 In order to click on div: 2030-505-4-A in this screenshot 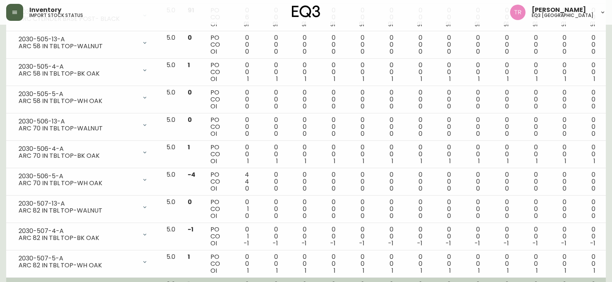, I will do `click(78, 67)`.